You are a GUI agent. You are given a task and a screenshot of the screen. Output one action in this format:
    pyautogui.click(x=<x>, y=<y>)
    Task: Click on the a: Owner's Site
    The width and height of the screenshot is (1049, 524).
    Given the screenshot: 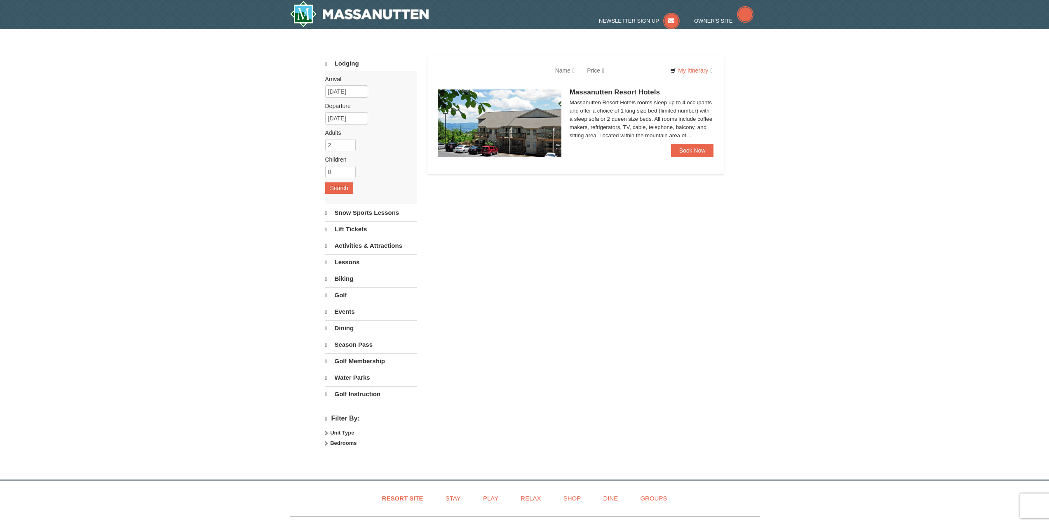 What is the action you would take?
    pyautogui.click(x=724, y=21)
    